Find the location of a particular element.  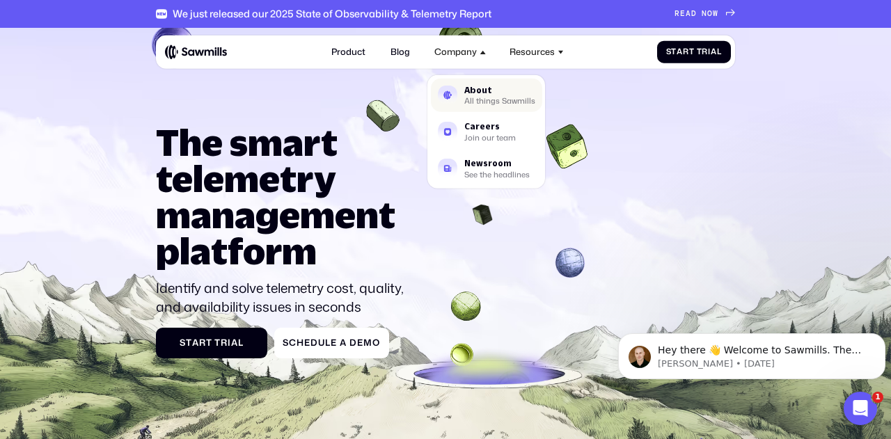

a: AboutAll things Sawmills is located at coordinates (487, 95).